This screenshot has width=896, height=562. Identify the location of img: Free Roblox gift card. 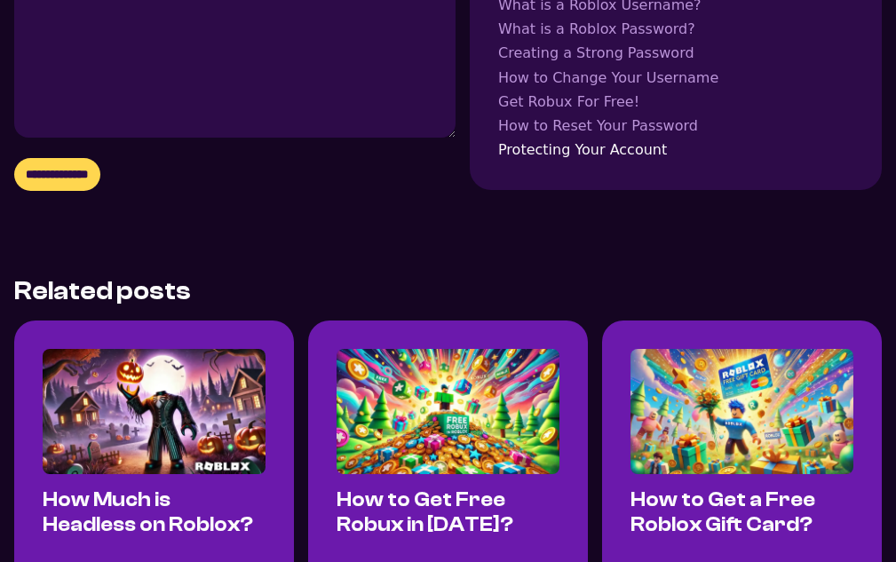
(742, 411).